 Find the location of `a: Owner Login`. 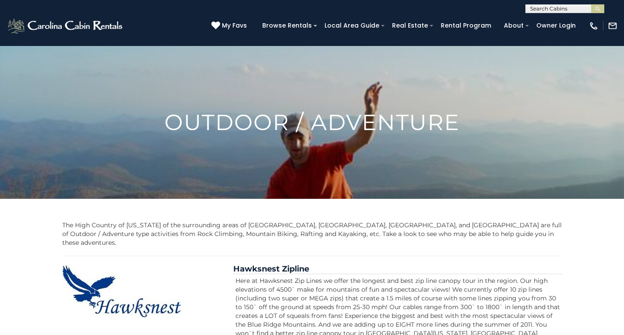

a: Owner Login is located at coordinates (556, 25).